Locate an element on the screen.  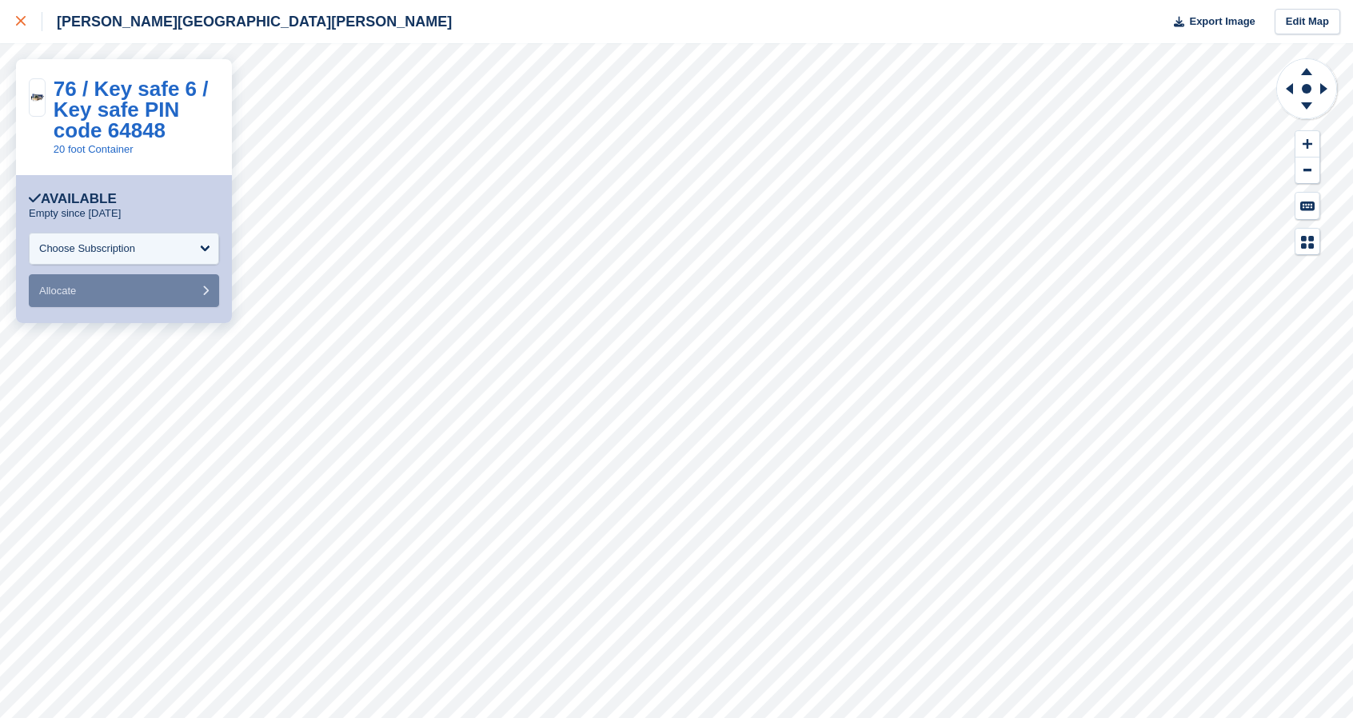
button: Zoom In is located at coordinates (1308, 144).